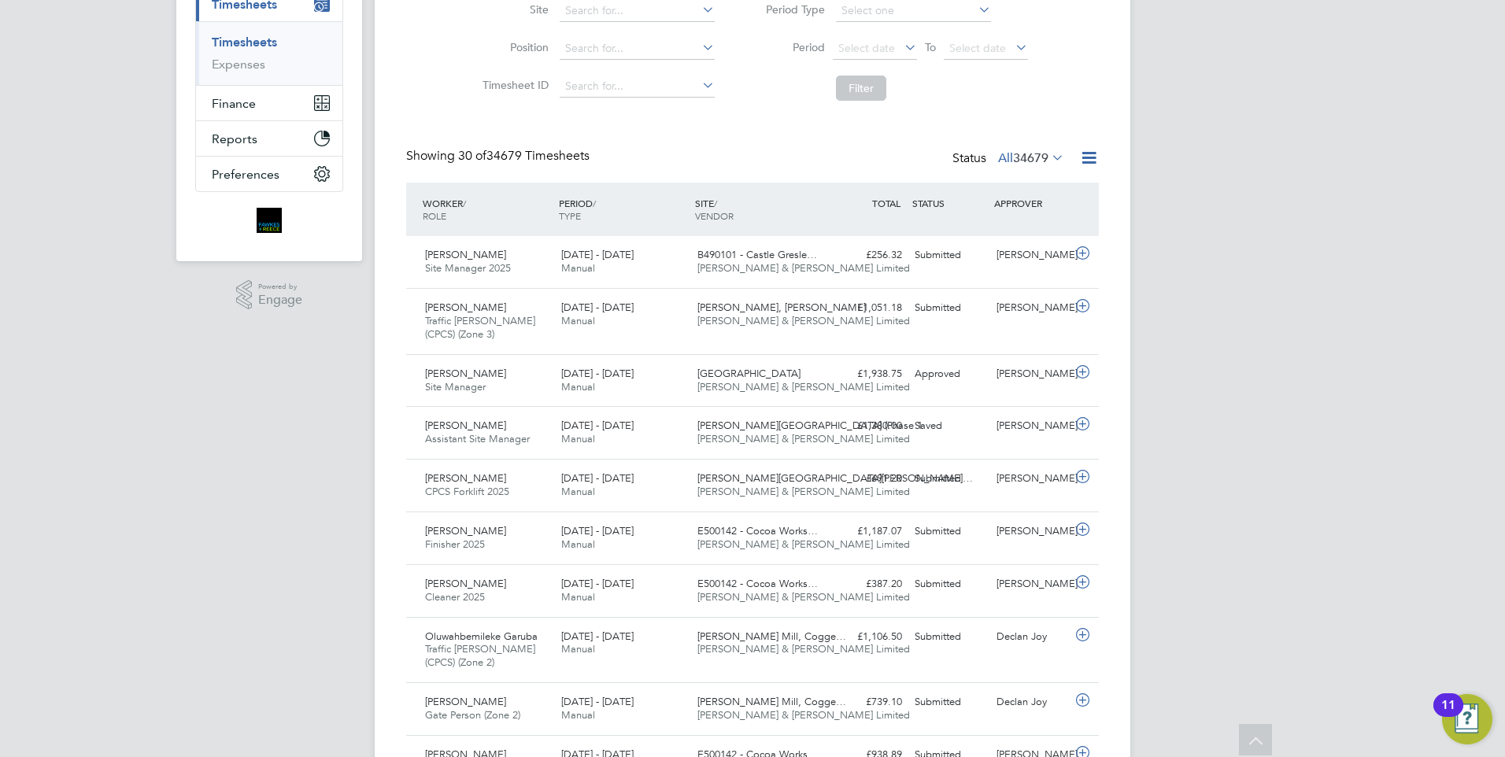 The height and width of the screenshot is (757, 1505). I want to click on label: Period Type, so click(790, 9).